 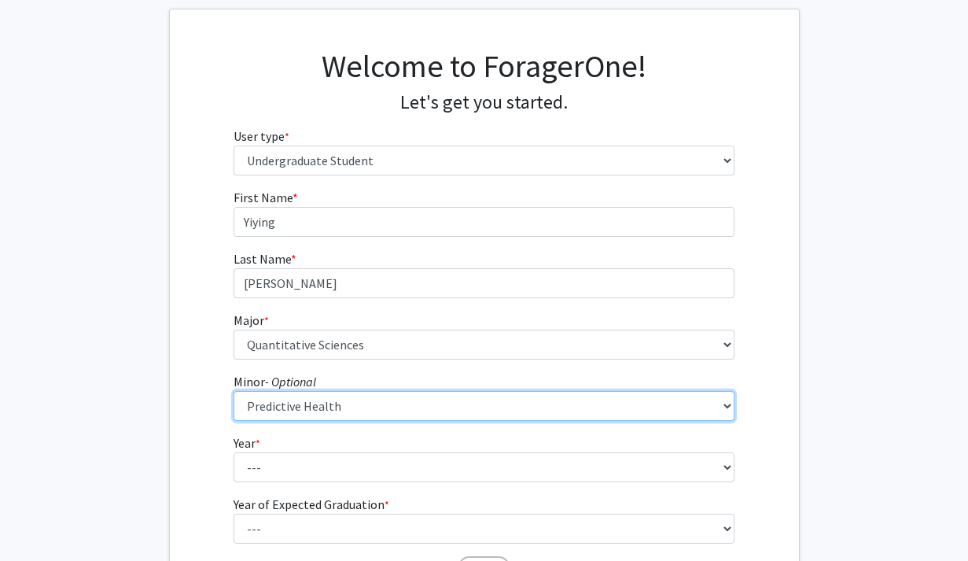 What do you see at coordinates (484, 102) in the screenshot?
I see `h4: Let's get you started.` at bounding box center [484, 102].